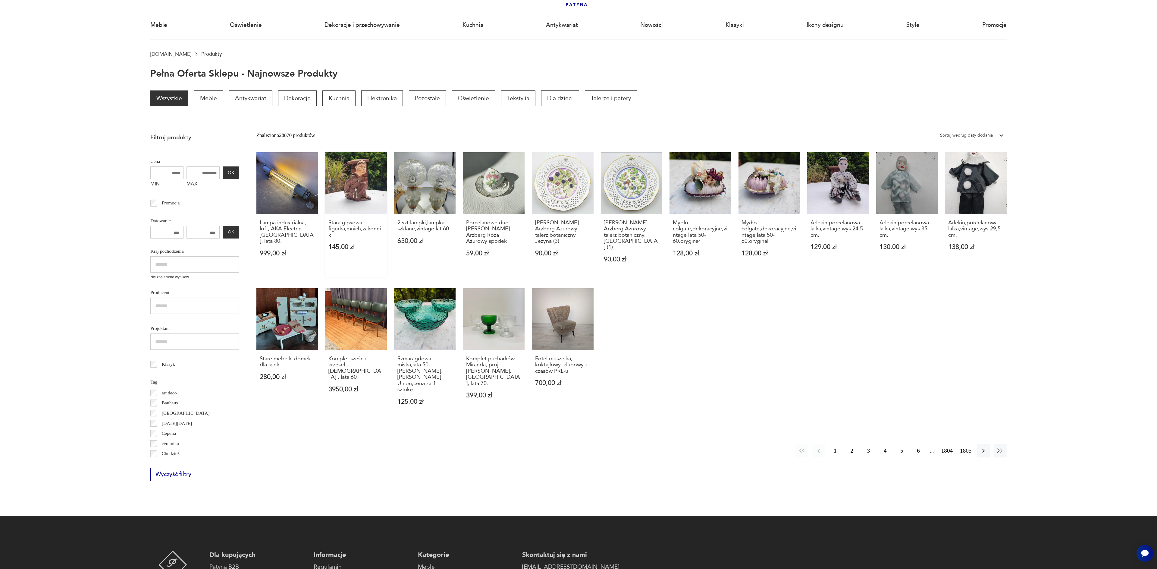 This screenshot has height=569, width=1157. Describe the element at coordinates (362, 25) in the screenshot. I see `a: Dekoracje i przechowywanie` at that location.